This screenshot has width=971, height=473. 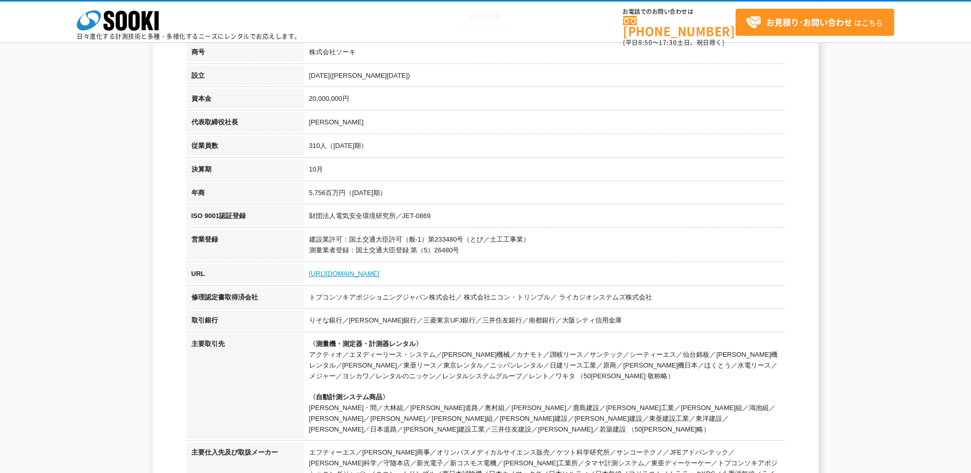 I want to click on td: 建設業許可：国土交通大臣許可（般-1）第233480号（とび／土工工事業） 測量業者登録：国土交通大臣登録 第（5）26480号, so click(x=544, y=246).